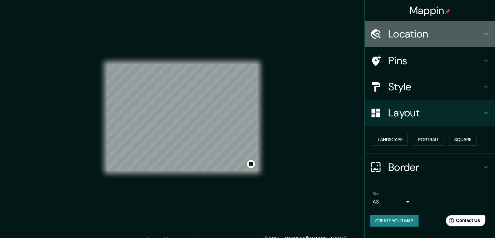 Image resolution: width=495 pixels, height=238 pixels. I want to click on canvas: Map, so click(182, 117).